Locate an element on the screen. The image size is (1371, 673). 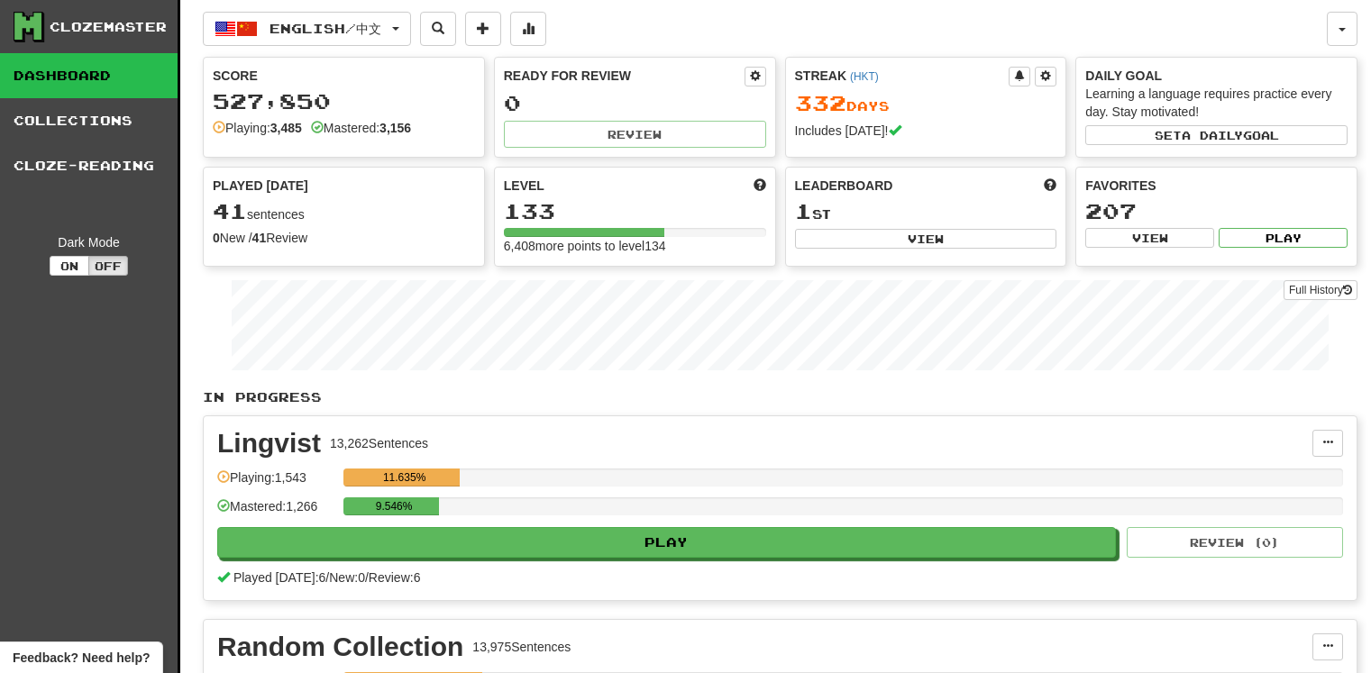
button: English/中文 is located at coordinates (307, 29).